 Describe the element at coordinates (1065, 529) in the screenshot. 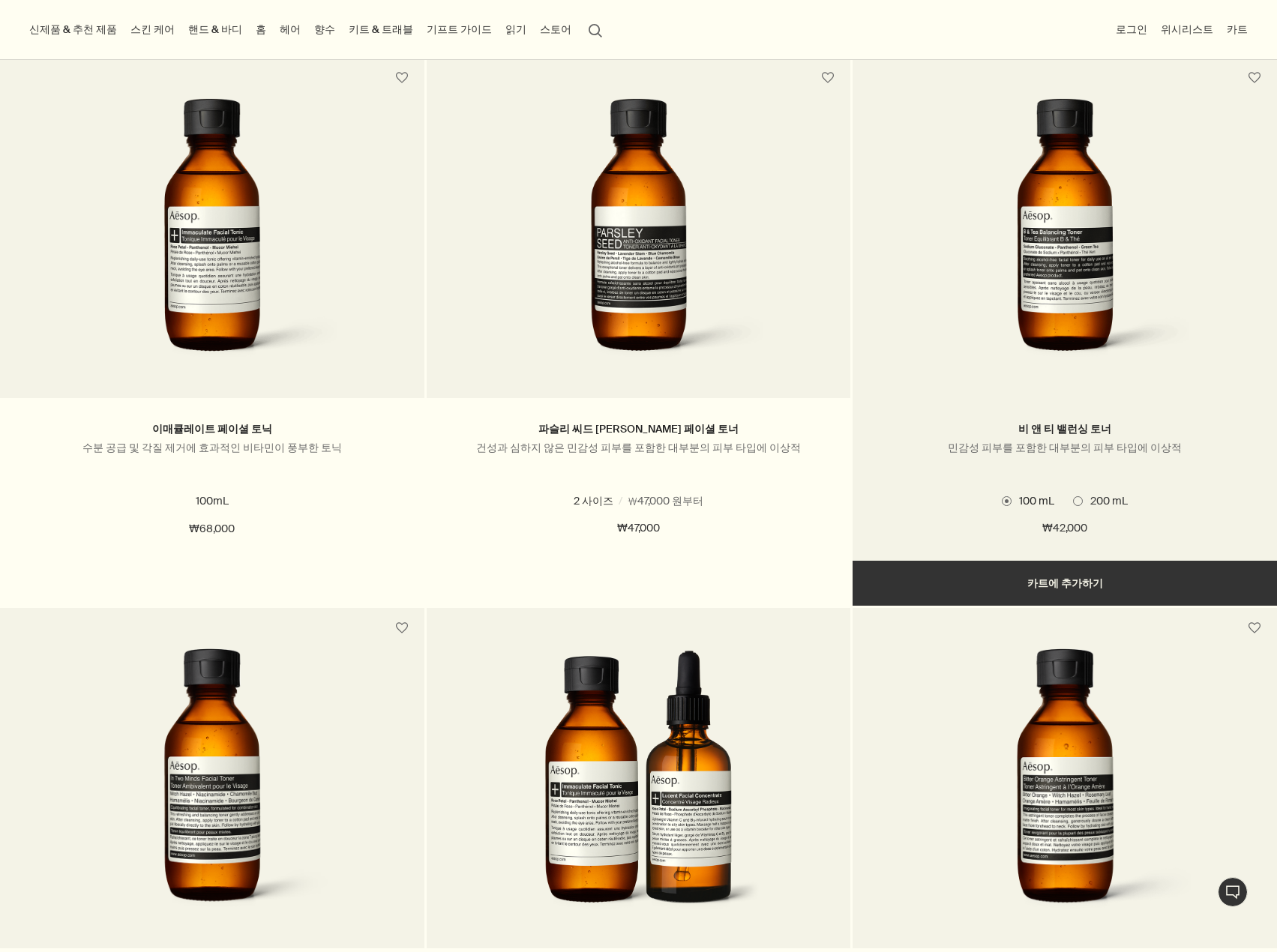

I see `span: ₩42,000` at that location.